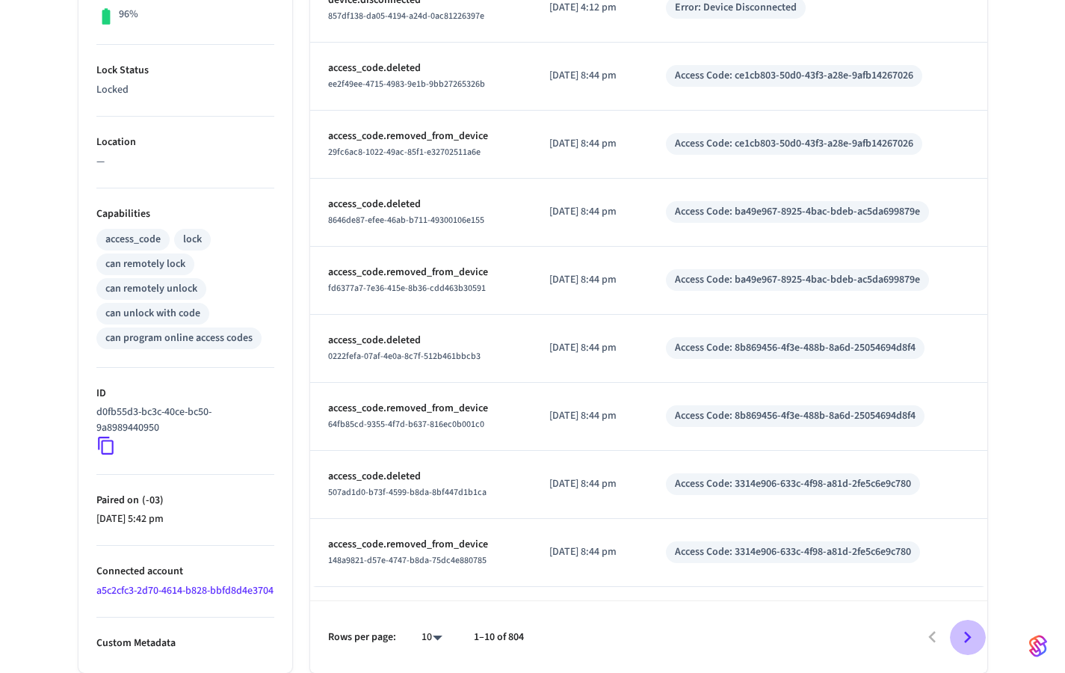 Image resolution: width=1065 pixels, height=673 pixels. What do you see at coordinates (185, 643) in the screenshot?
I see `p: Custom Metadata` at bounding box center [185, 643].